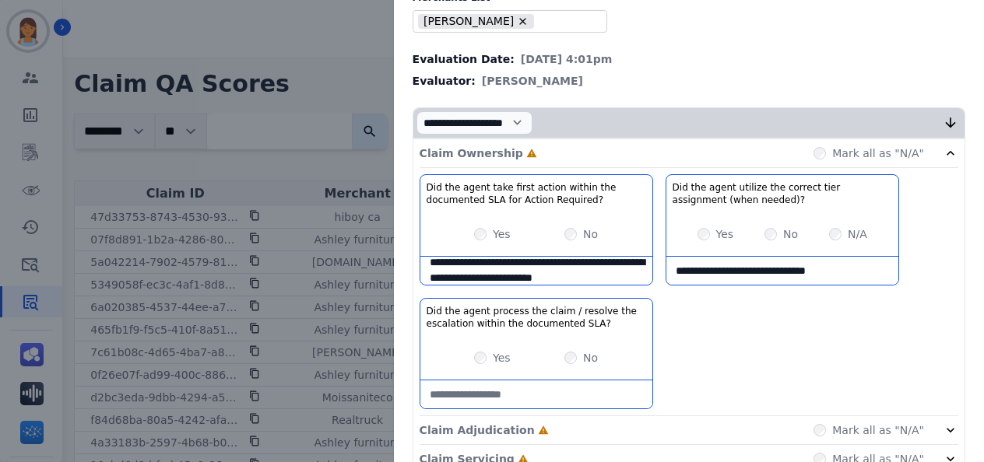 This screenshot has height=462, width=984. What do you see at coordinates (689, 59) in the screenshot?
I see `div: Evaluation Date:` at bounding box center [689, 59].